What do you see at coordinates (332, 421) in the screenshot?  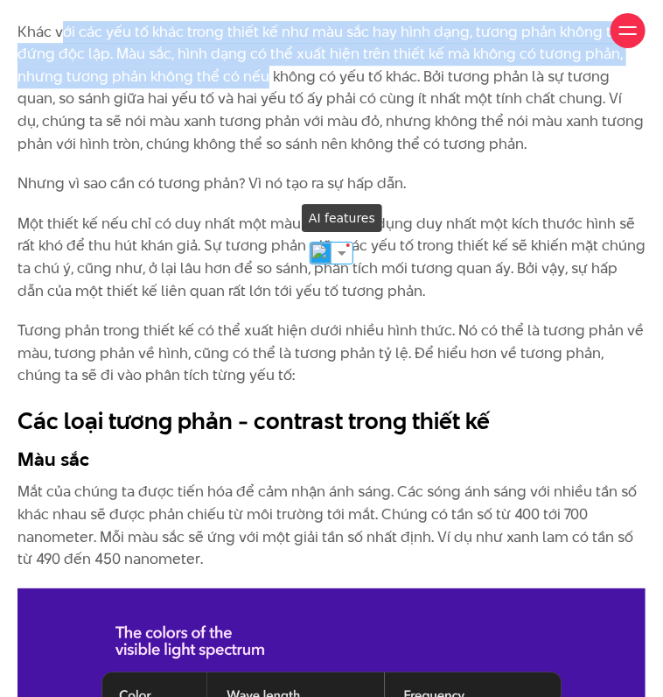 I see `h2: Các loại tương phản - contrast trong thiết kế` at bounding box center [332, 421].